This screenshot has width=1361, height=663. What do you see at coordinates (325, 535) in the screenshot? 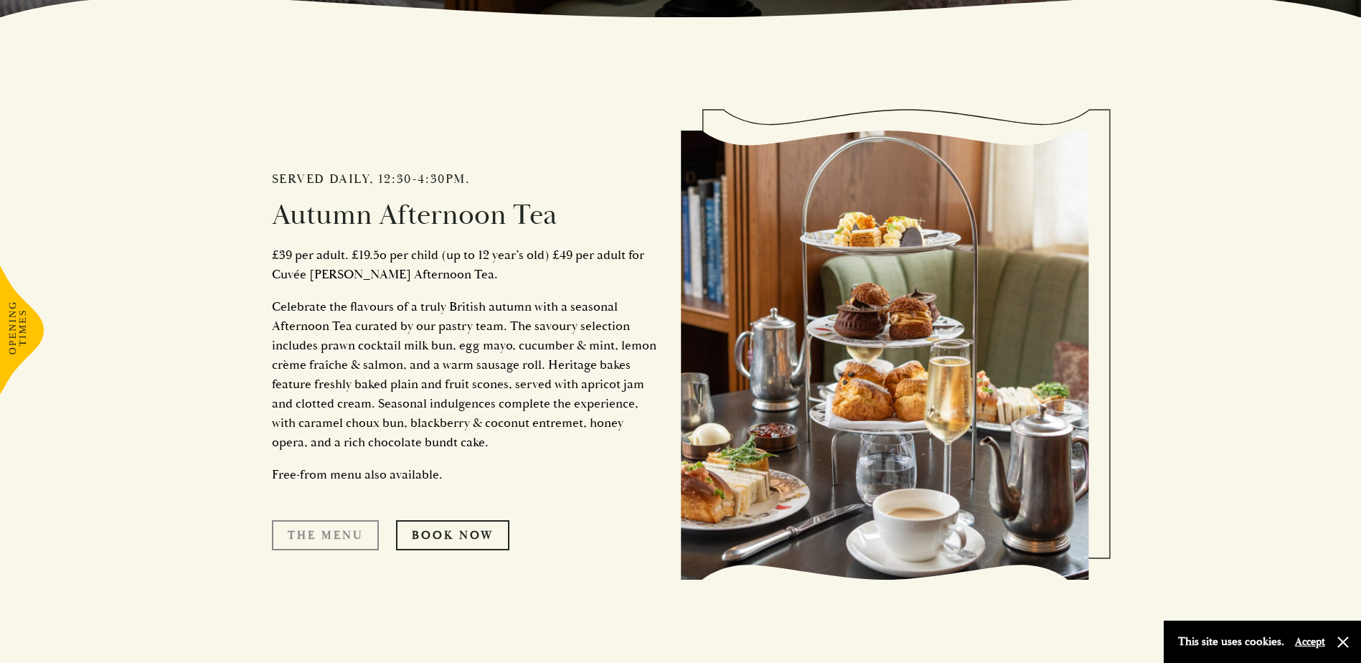
I see `a: The Menu` at bounding box center [325, 535].